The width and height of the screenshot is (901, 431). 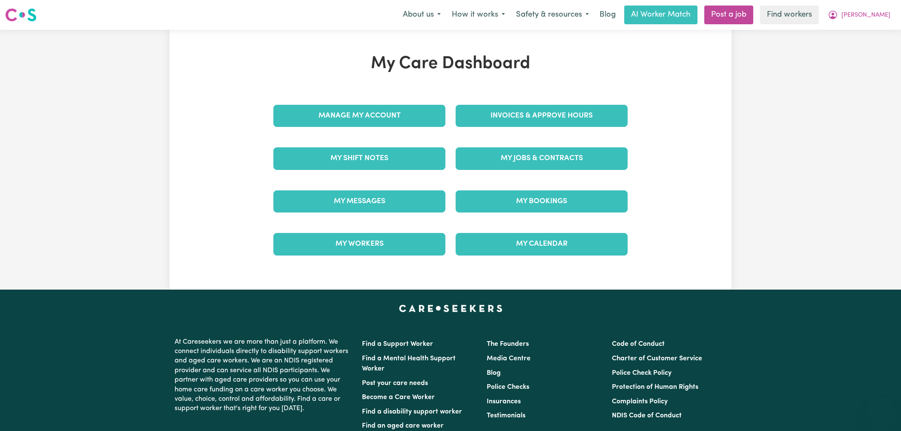 What do you see at coordinates (451, 64) in the screenshot?
I see `h1: My Care Dashboard` at bounding box center [451, 64].